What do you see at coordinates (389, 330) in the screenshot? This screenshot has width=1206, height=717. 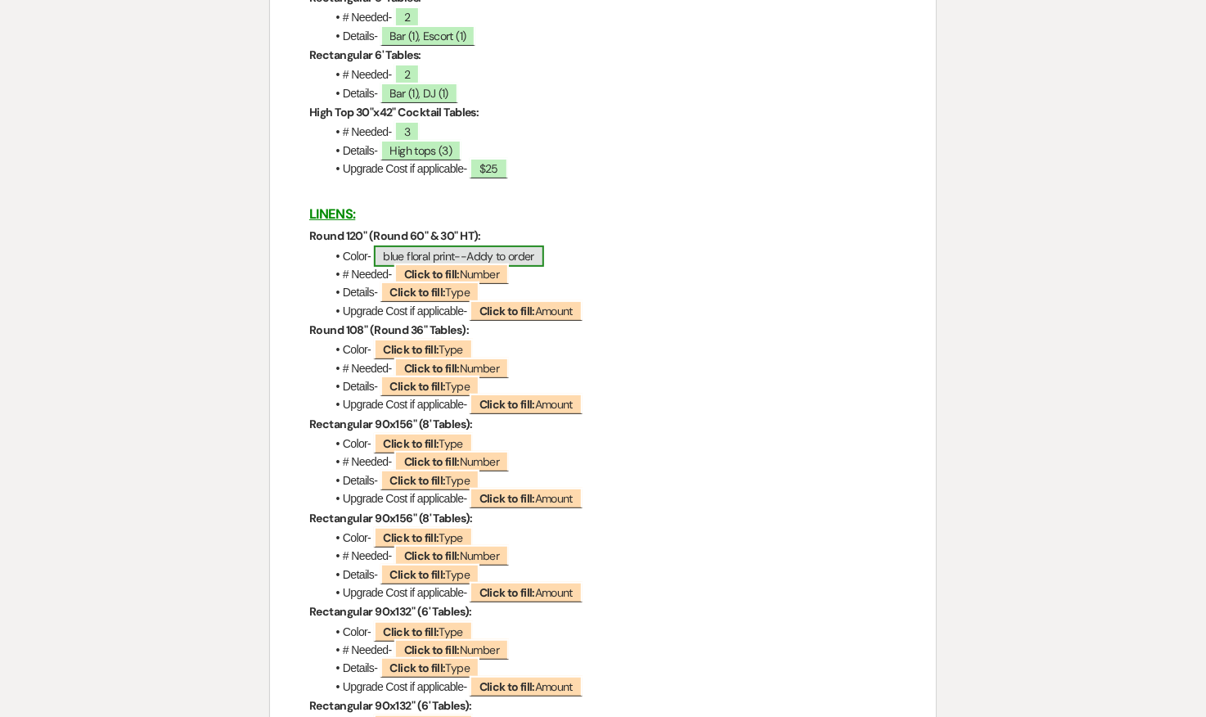 I see `strong: Round 108" (Round 36" Tables):` at bounding box center [389, 330].